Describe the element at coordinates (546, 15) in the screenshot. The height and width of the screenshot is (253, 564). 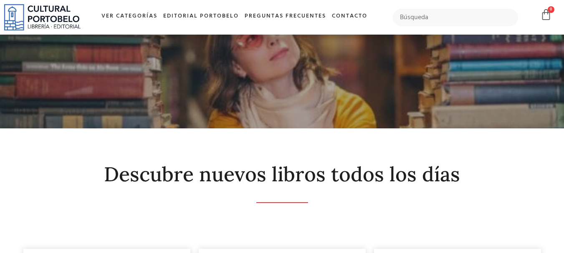
I see `a: 0` at that location.